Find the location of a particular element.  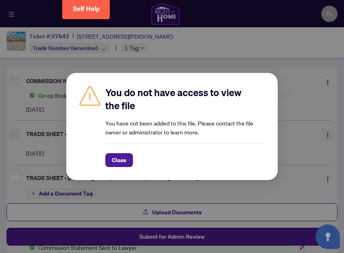

span: Close is located at coordinates (119, 160).